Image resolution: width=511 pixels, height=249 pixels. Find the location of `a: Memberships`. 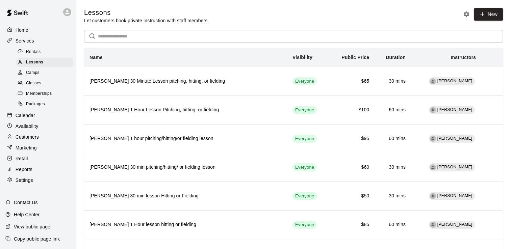

a: Memberships is located at coordinates (46, 94).